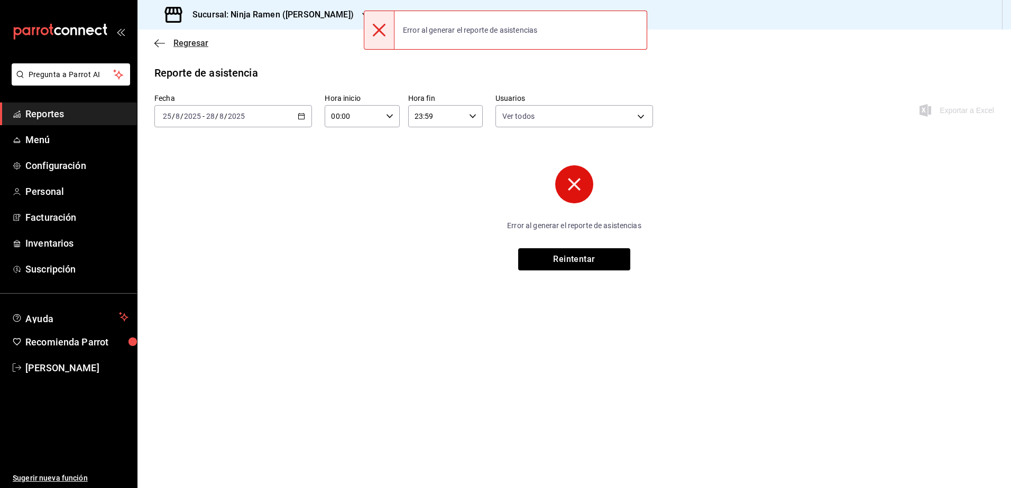 Image resolution: width=1011 pixels, height=488 pixels. What do you see at coordinates (77, 165) in the screenshot?
I see `span: Configuración` at bounding box center [77, 165].